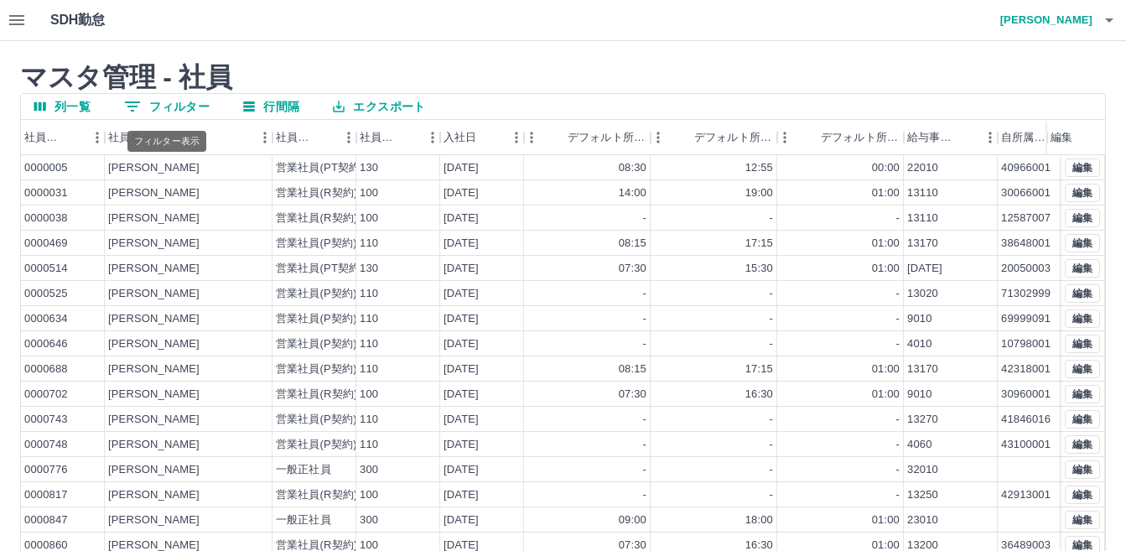 The height and width of the screenshot is (551, 1126). What do you see at coordinates (62, 106) in the screenshot?
I see `button: 列選択` at bounding box center [62, 106].